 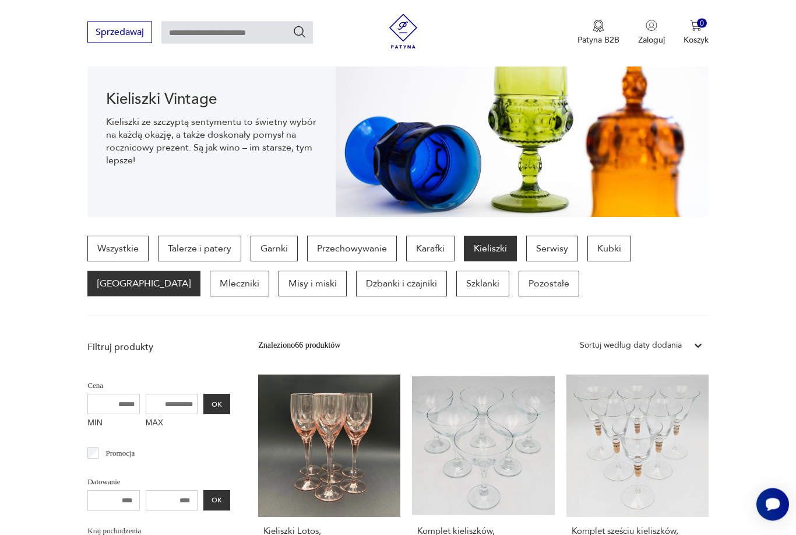 I want to click on div: Znaleziono 66 produktów, so click(x=299, y=346).